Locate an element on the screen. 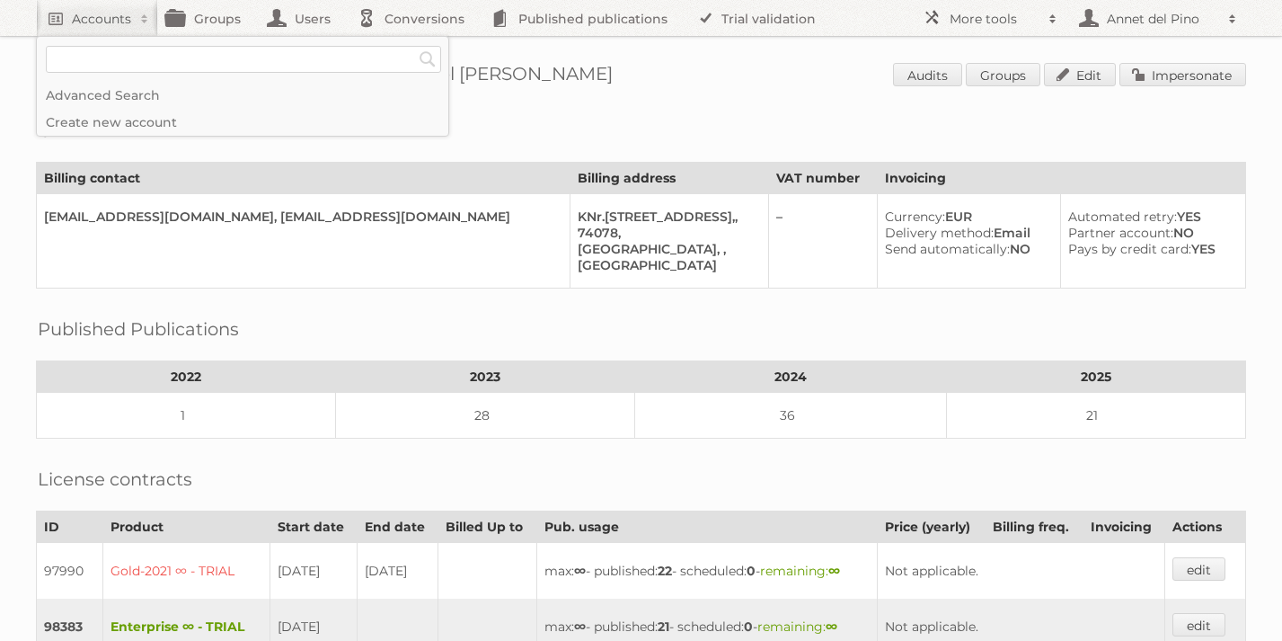 This screenshot has width=1282, height=641. td: 36 is located at coordinates (791, 415).